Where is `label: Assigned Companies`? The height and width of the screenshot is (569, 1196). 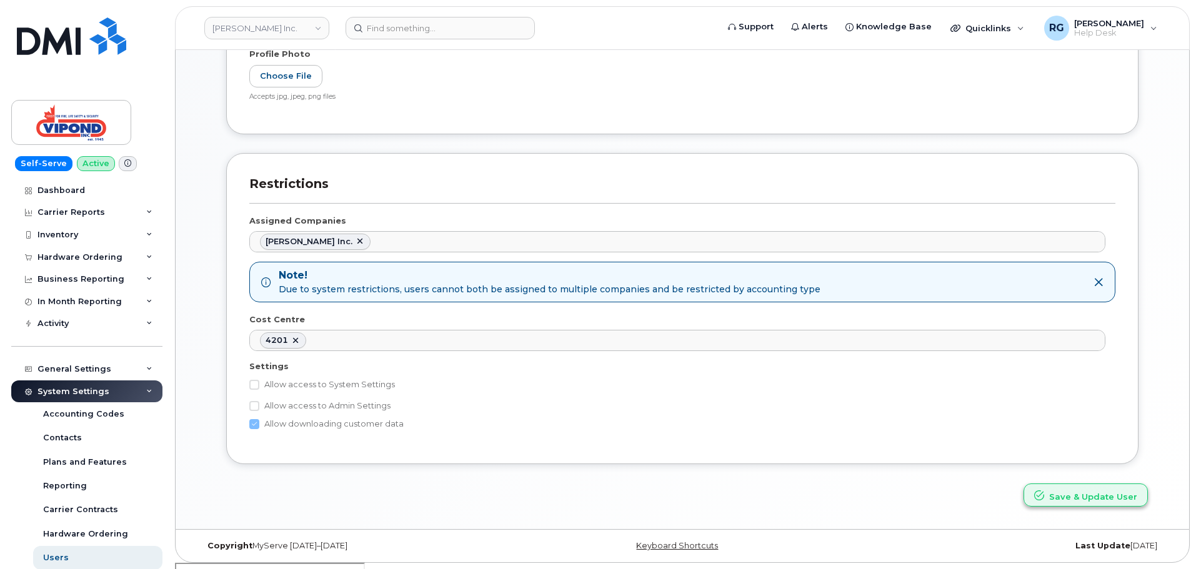 label: Assigned Companies is located at coordinates (297, 221).